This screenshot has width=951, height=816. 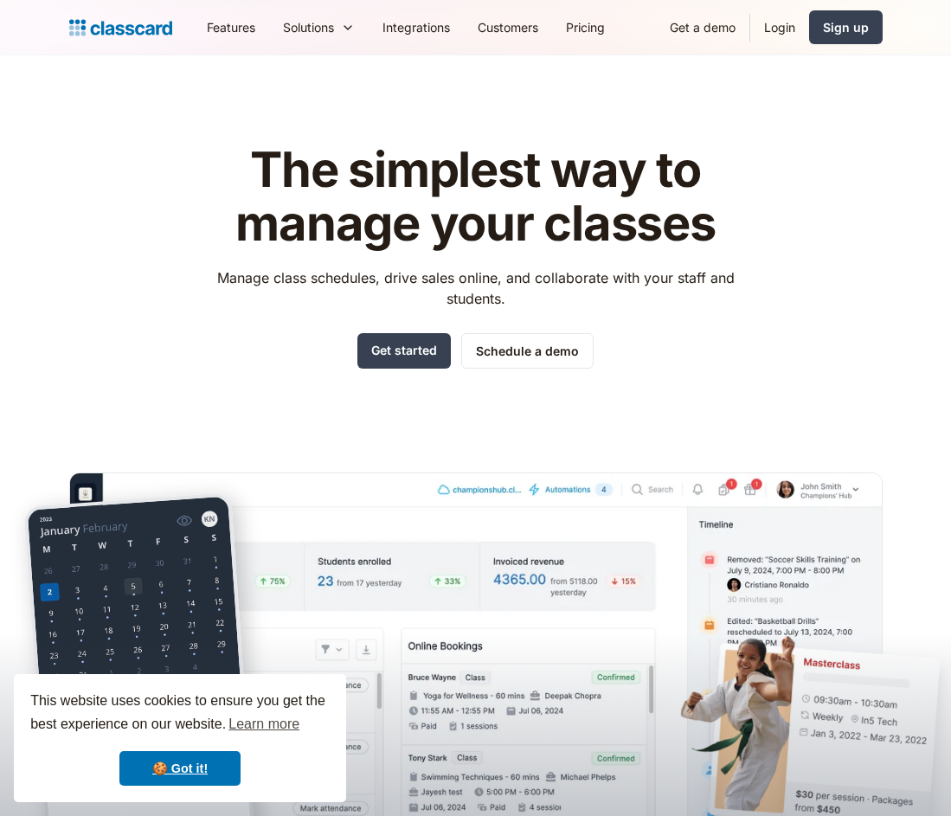 What do you see at coordinates (527, 350) in the screenshot?
I see `a: Schedule a demo` at bounding box center [527, 350].